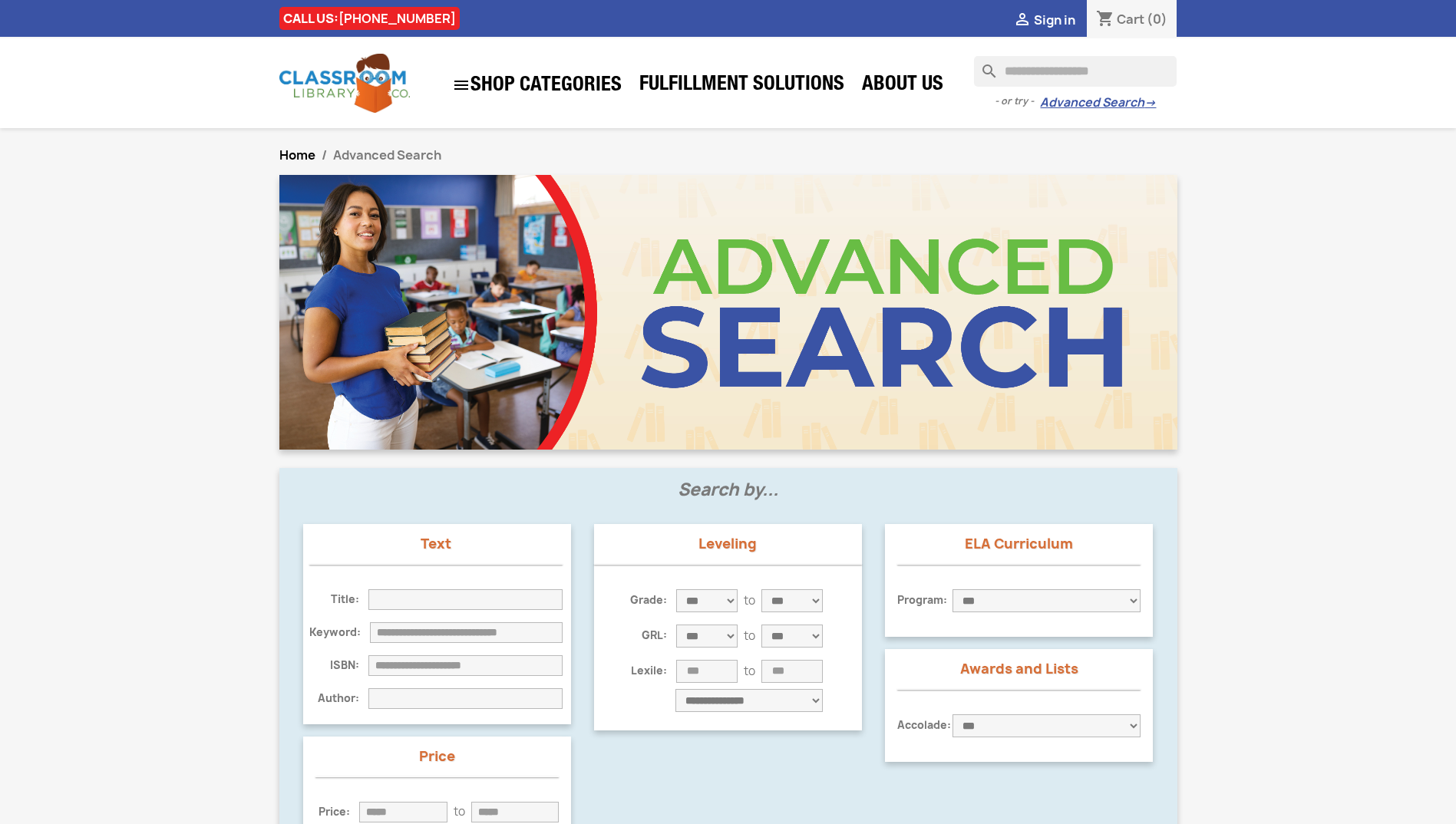 The height and width of the screenshot is (824, 1456). Describe the element at coordinates (649, 671) in the screenshot. I see `h6: Lexile:` at that location.